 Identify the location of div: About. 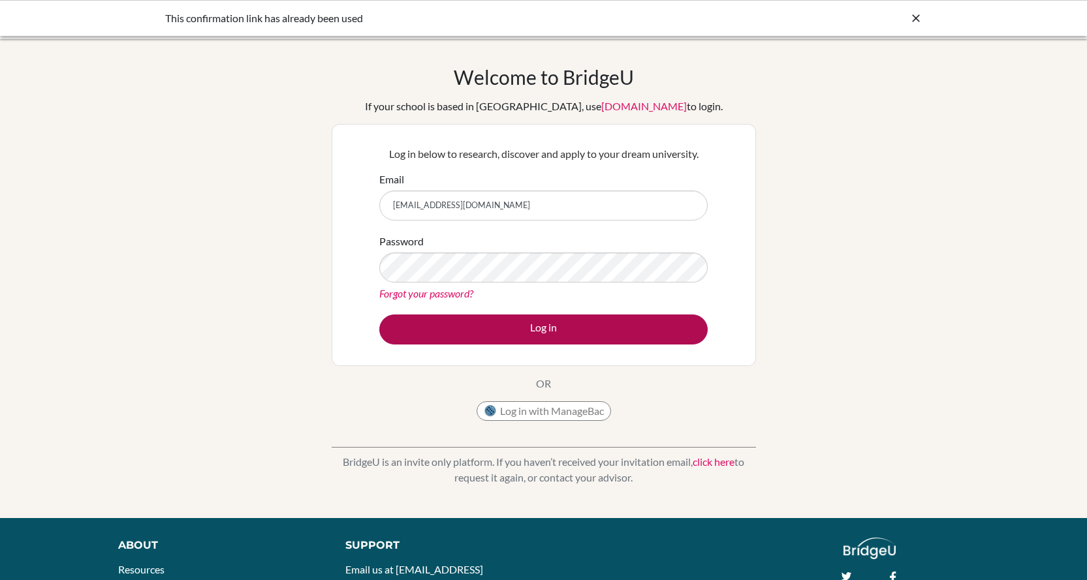
(217, 546).